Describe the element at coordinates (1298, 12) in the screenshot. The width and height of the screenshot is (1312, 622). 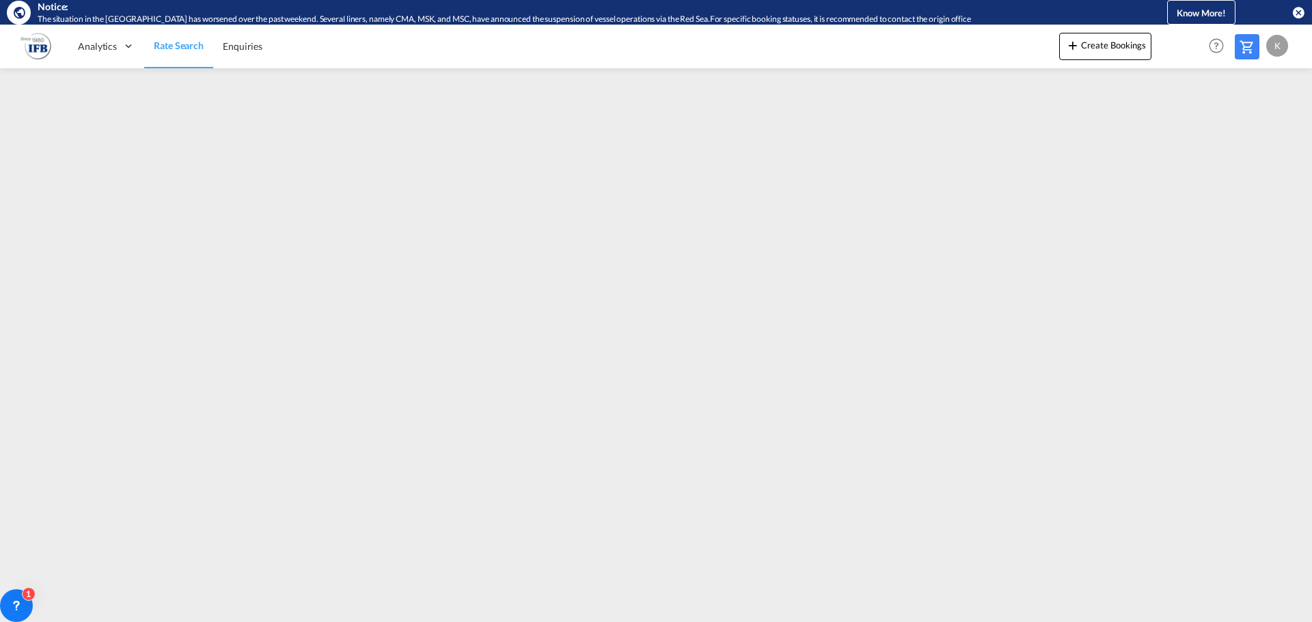
I see `md-icon: icon-close-circle` at that location.